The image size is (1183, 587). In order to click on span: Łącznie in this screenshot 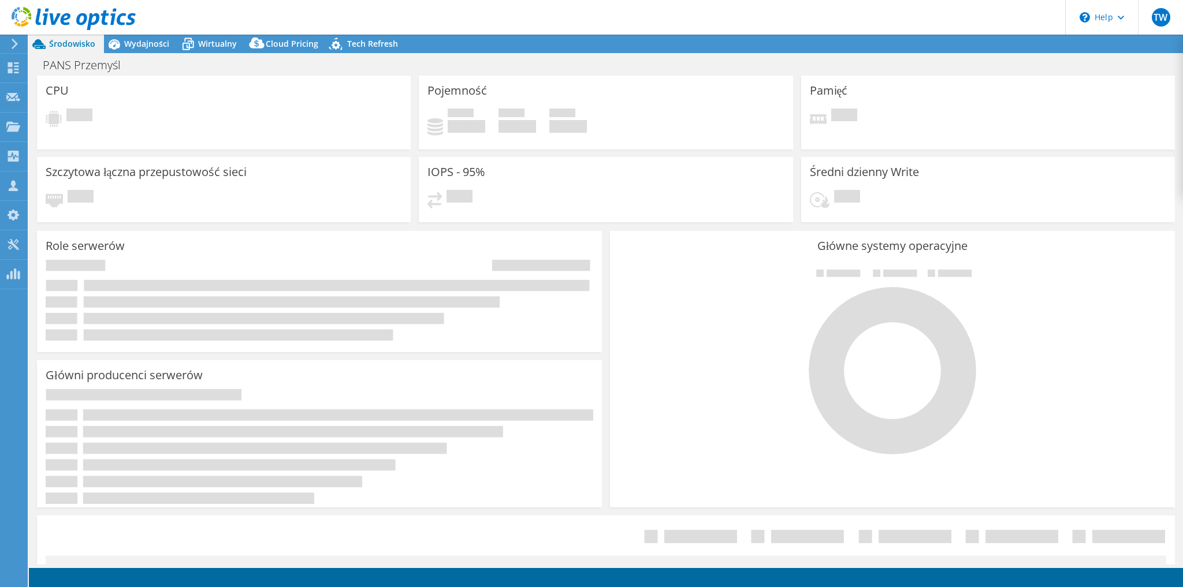, I will do `click(562, 114)`.